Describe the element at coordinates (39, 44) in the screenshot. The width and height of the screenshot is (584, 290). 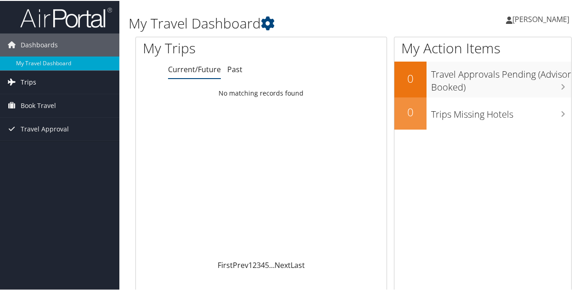
I see `span: Dashboards` at that location.